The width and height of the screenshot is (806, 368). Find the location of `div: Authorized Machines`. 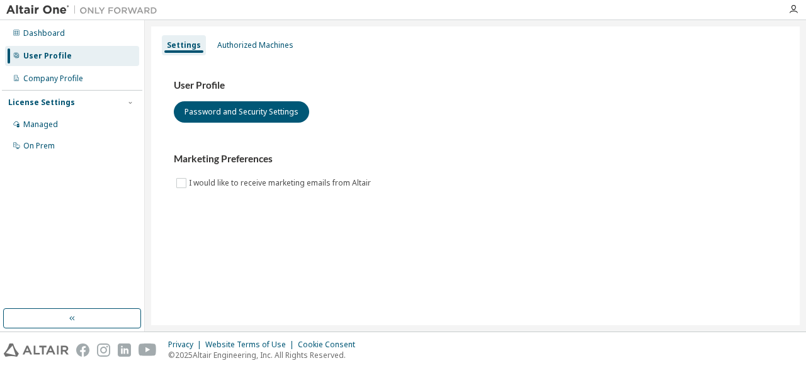

div: Authorized Machines is located at coordinates (255, 45).